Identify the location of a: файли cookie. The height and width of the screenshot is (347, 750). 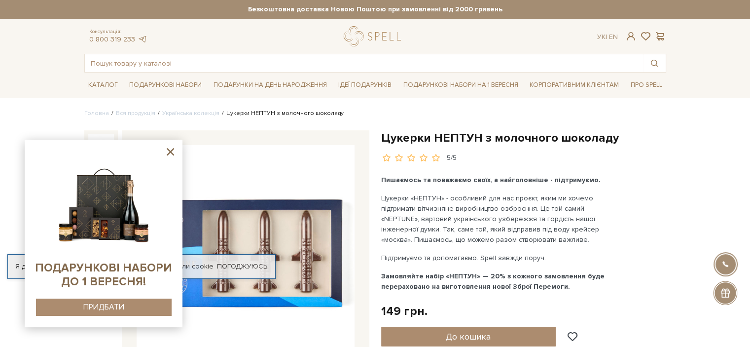
(191, 266).